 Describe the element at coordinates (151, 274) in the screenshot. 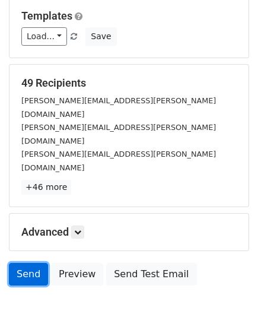

I see `a: Send Test Email` at that location.